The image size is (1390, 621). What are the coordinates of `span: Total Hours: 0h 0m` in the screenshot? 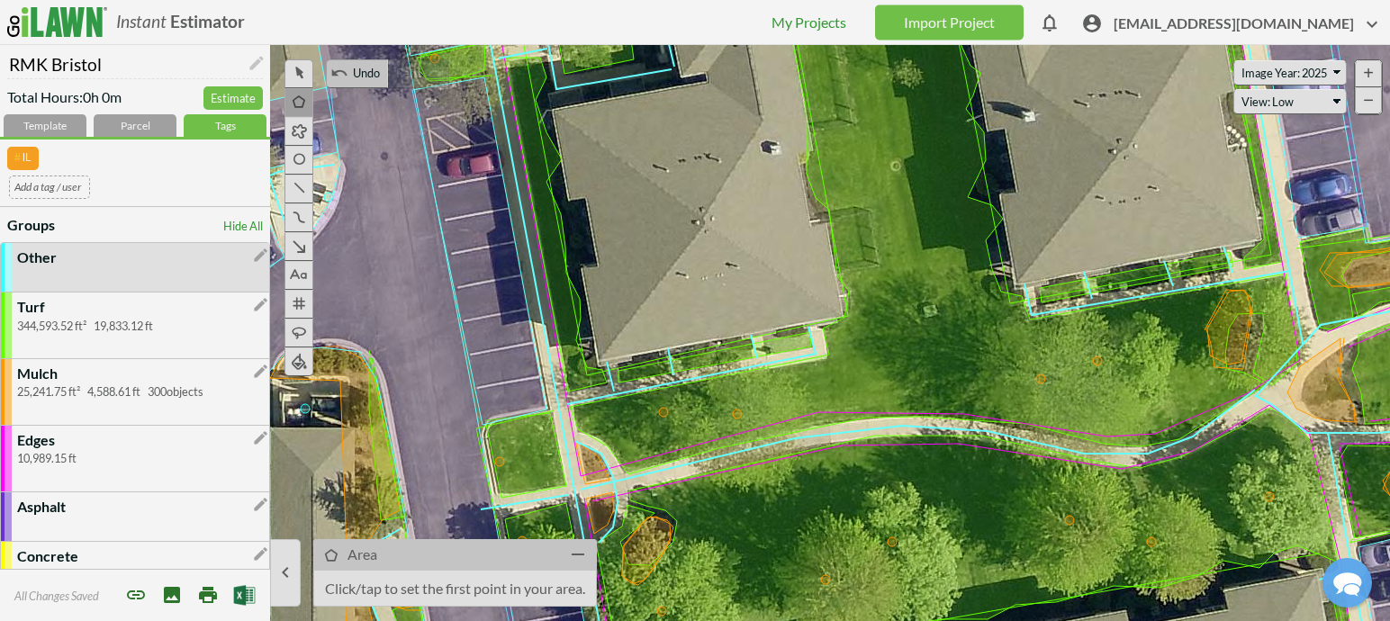 It's located at (64, 100).